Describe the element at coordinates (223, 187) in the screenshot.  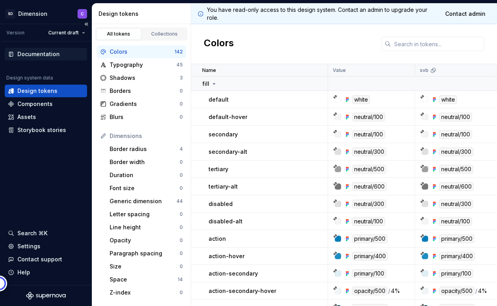
I see `p: tertiary-alt` at that location.